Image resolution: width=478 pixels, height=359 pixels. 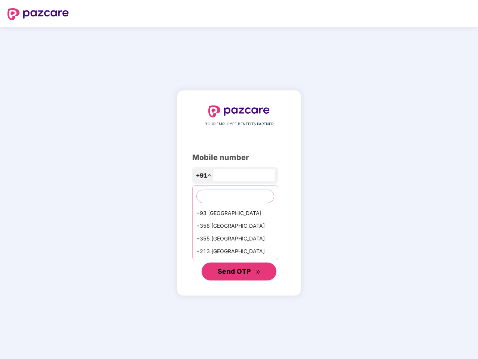 What do you see at coordinates (239, 272) in the screenshot?
I see `button: Send OTPdouble-right` at bounding box center [239, 272].